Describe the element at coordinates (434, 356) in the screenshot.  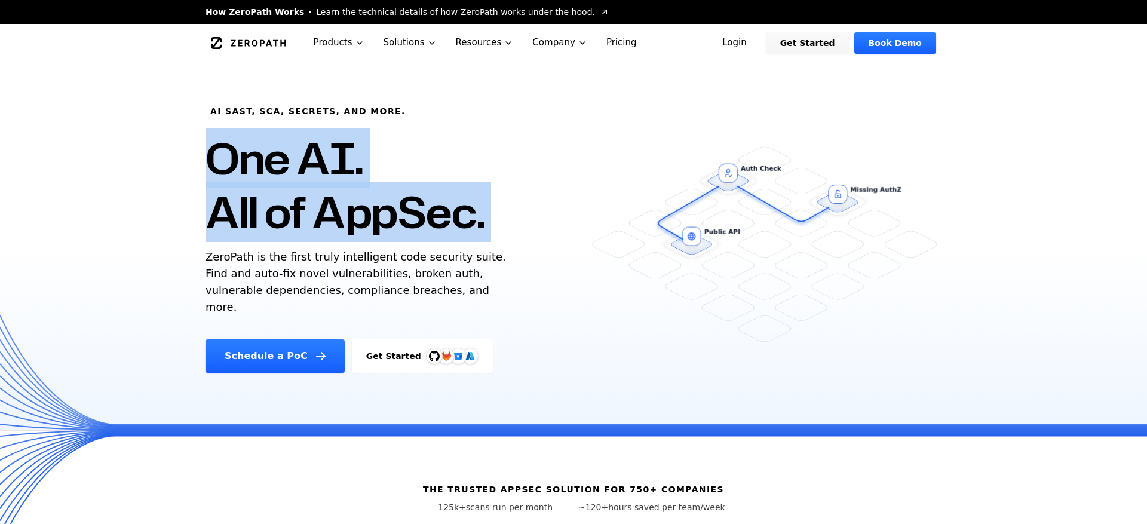
I see `img: GitHub` at that location.